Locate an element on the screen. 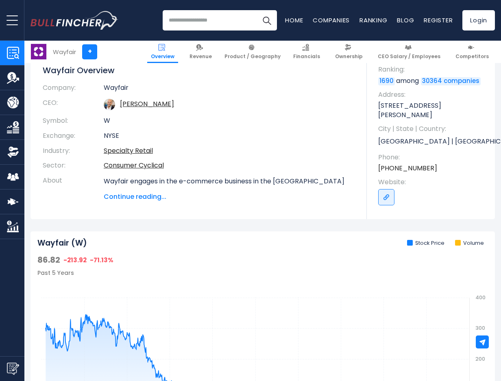 This screenshot has width=501, height=381. a: CEO Salary / Employees is located at coordinates (409, 52).